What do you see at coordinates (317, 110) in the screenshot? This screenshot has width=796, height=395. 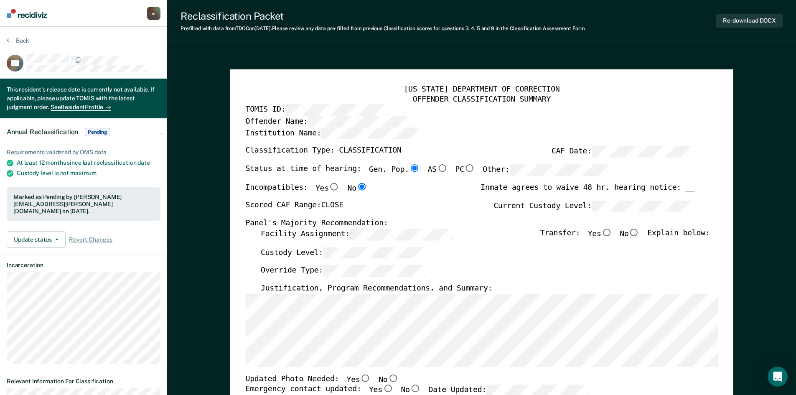 I see `label: TOMIS ID:` at bounding box center [317, 110].